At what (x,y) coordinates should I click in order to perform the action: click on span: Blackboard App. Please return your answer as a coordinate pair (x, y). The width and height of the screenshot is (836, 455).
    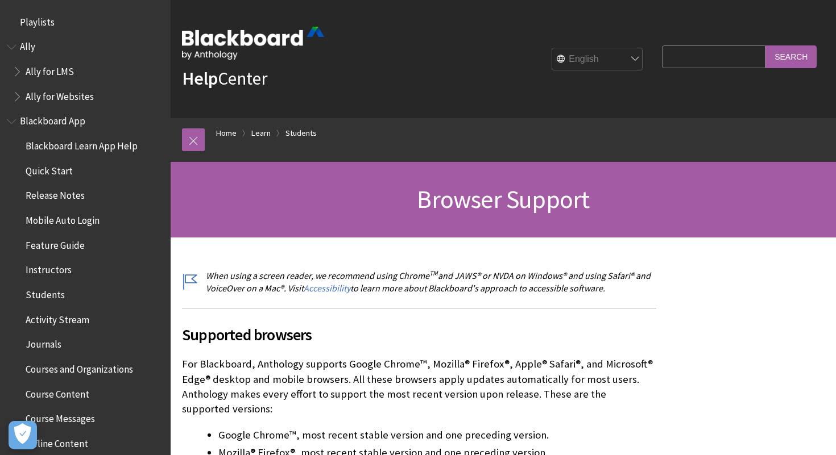
    Looking at the image, I should click on (52, 119).